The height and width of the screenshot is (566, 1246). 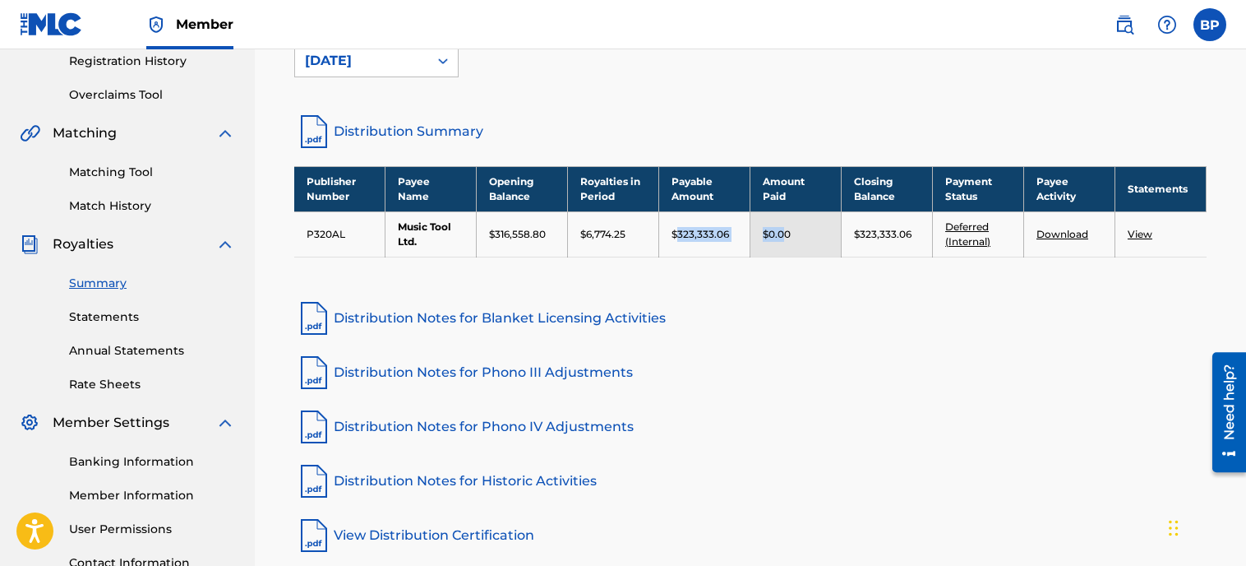 What do you see at coordinates (517, 234) in the screenshot?
I see `p: $316,558.80` at bounding box center [517, 234].